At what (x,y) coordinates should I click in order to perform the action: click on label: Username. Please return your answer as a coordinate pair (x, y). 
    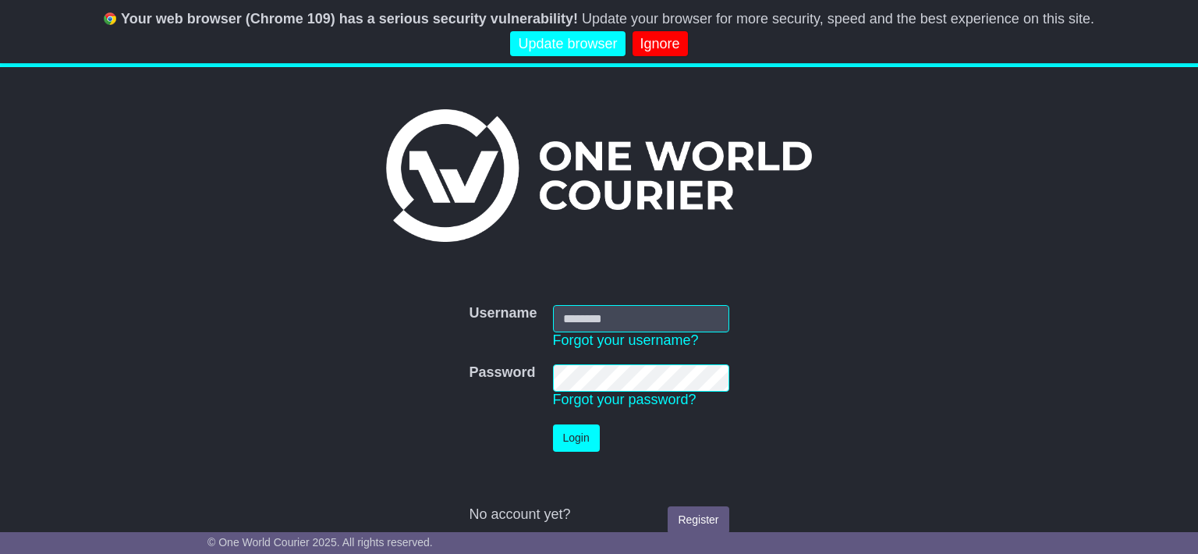
    Looking at the image, I should click on (502, 314).